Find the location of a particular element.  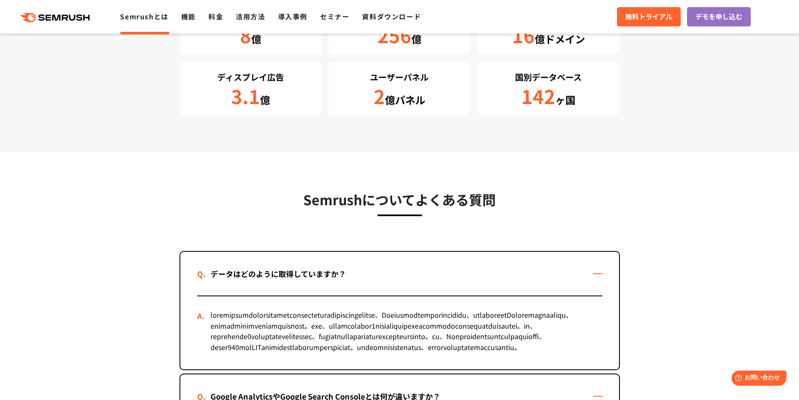

div: ヶ国 is located at coordinates (548, 96).